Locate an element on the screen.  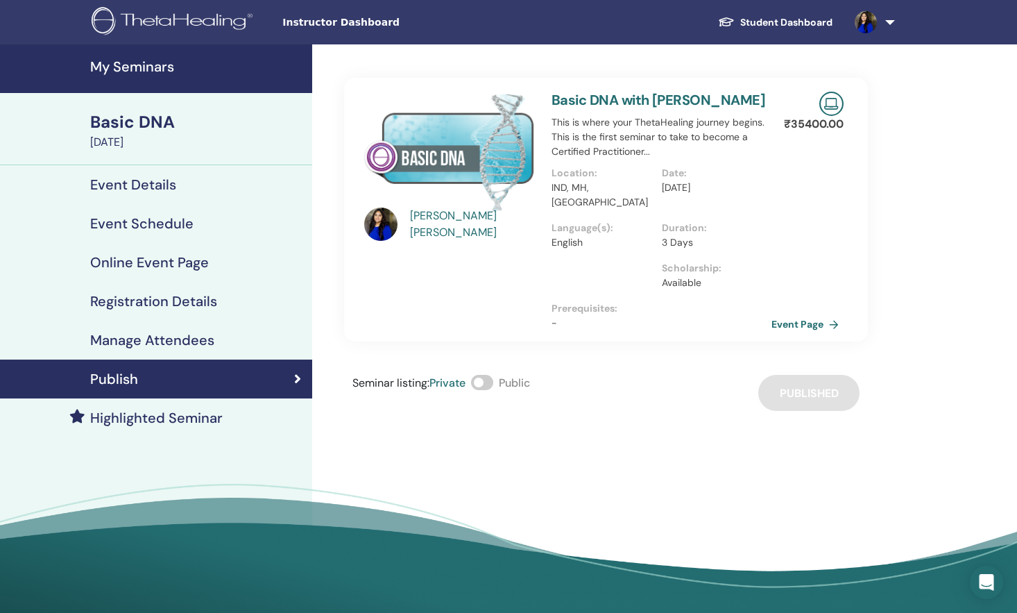
div: Open Intercom Messenger is located at coordinates (987, 582).